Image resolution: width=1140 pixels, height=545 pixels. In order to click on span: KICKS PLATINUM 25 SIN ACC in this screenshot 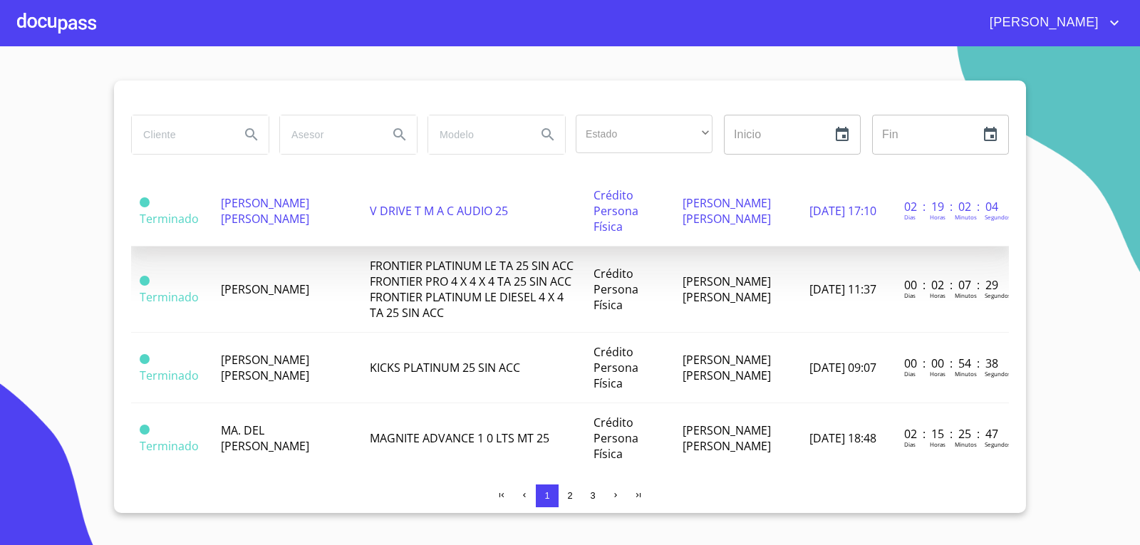, I will do `click(445, 368)`.